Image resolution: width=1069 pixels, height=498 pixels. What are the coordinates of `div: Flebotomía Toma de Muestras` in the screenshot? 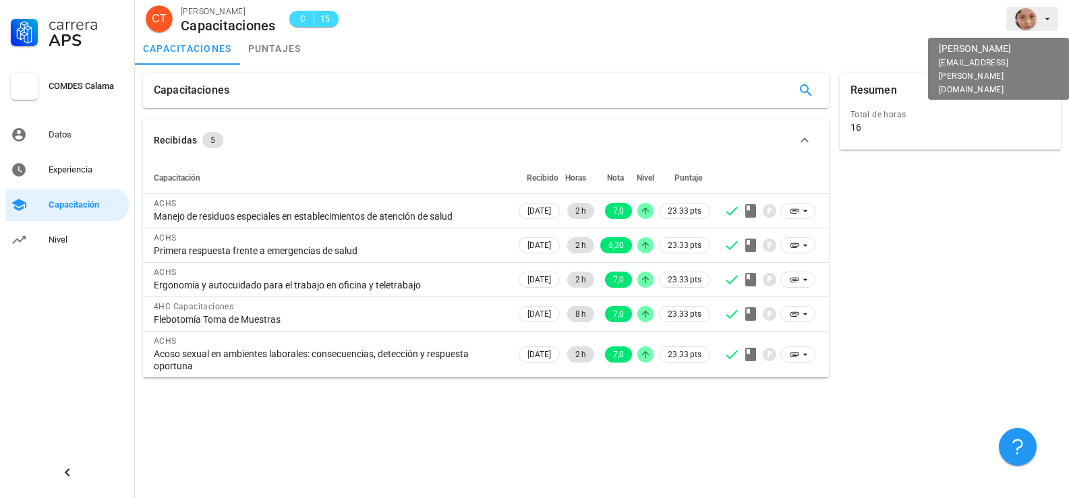 It's located at (329, 320).